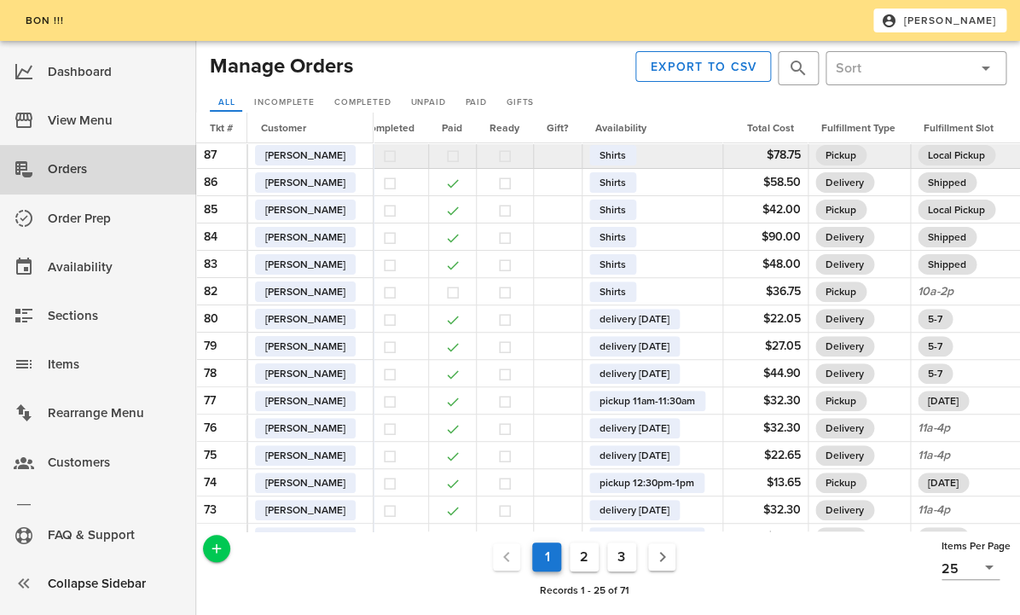  Describe the element at coordinates (765, 455) in the screenshot. I see `td: $22.65` at that location.